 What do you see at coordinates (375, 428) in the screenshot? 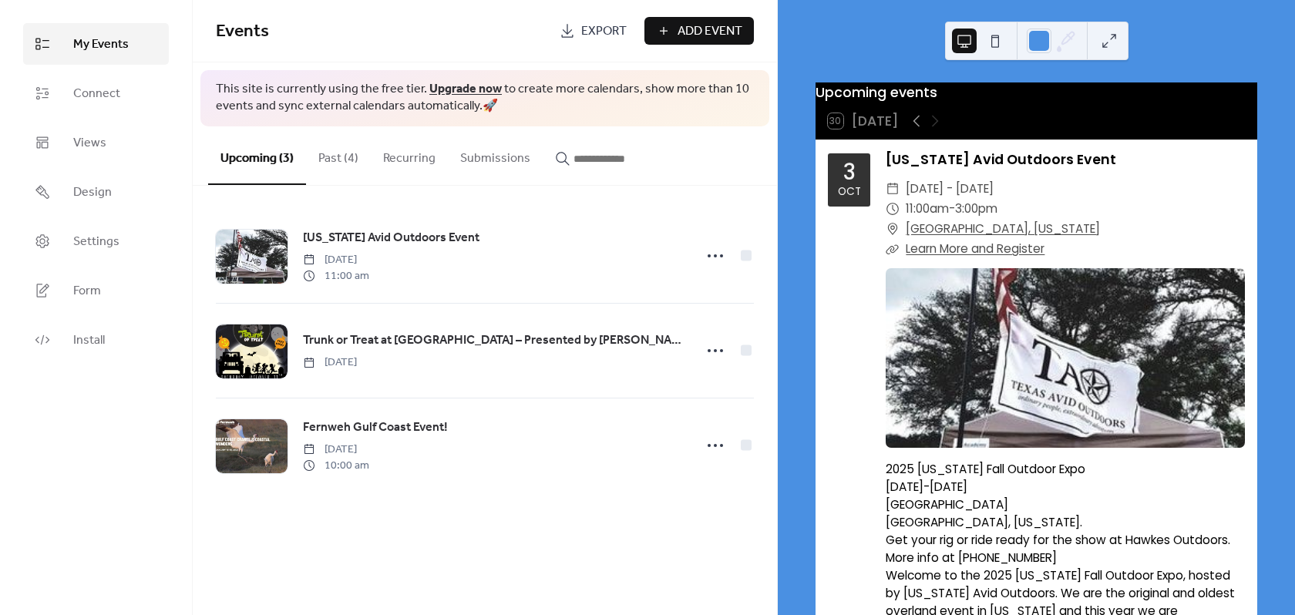
I see `a: Fernweh Gulf Coast Event!` at bounding box center [375, 428].